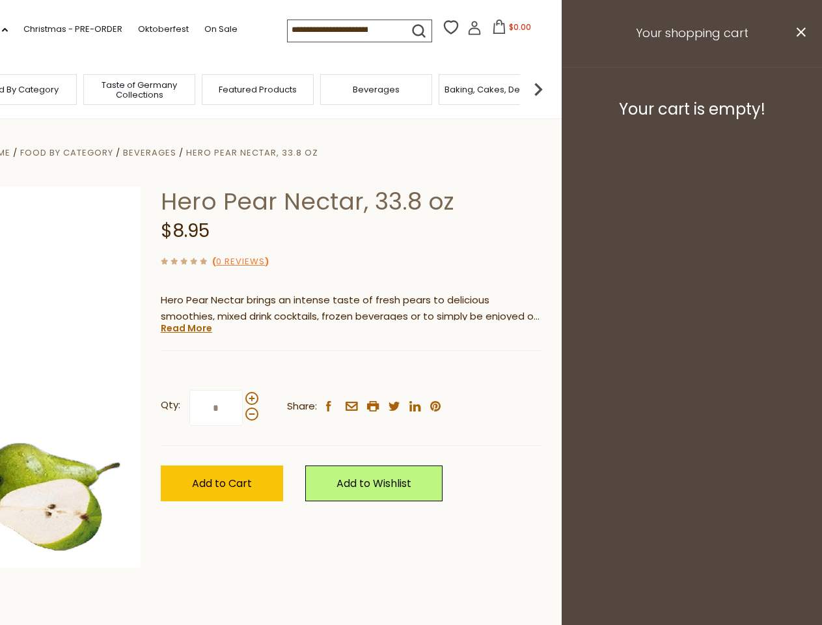  I want to click on a: Christmas - PRE-ORDER, so click(73, 29).